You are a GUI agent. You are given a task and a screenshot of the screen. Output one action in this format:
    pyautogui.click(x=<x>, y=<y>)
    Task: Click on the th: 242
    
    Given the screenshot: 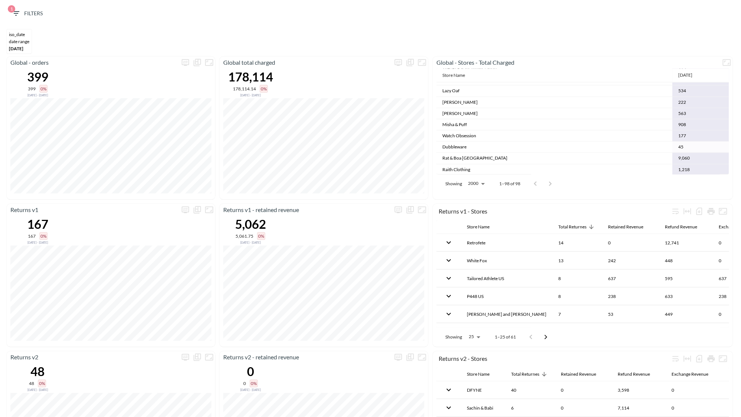 What is the action you would take?
    pyautogui.click(x=631, y=260)
    